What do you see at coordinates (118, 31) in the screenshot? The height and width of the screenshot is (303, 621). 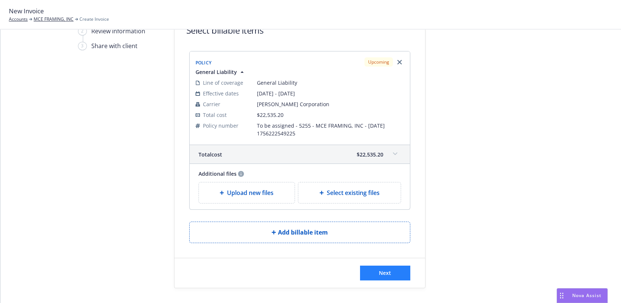 I see `div: Review information` at bounding box center [118, 31].